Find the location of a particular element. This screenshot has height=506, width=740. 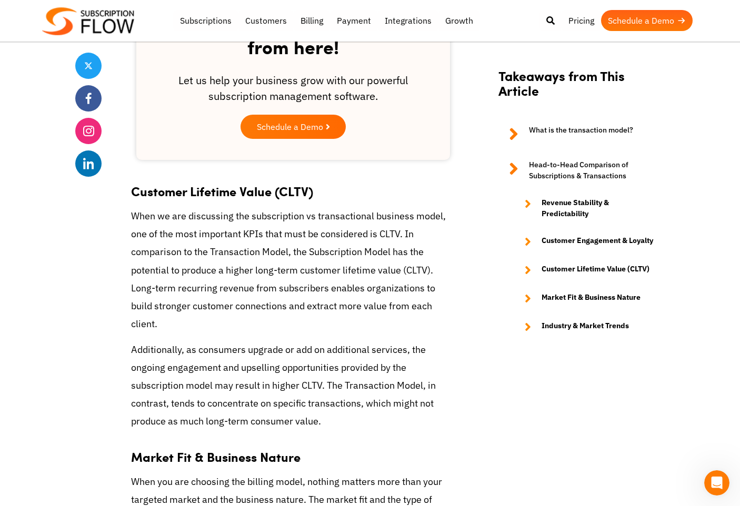

a: Customer Lifetime Value (CLTV) is located at coordinates (584, 270).